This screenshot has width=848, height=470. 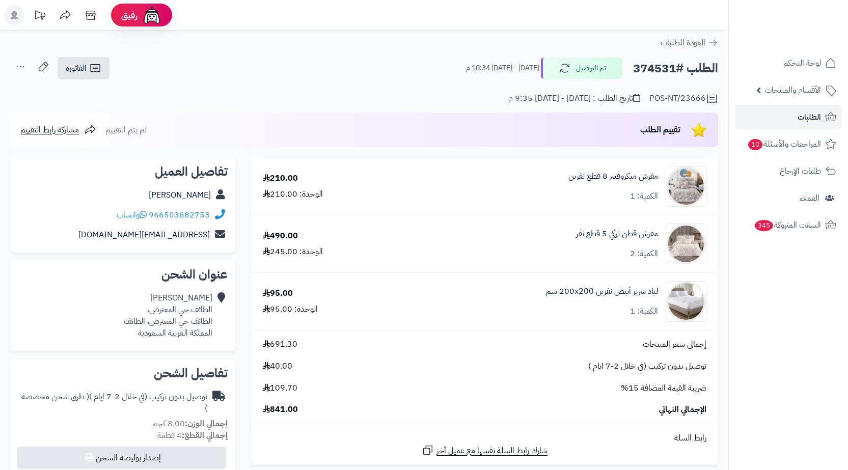 I want to click on span: 691.30, so click(x=280, y=344).